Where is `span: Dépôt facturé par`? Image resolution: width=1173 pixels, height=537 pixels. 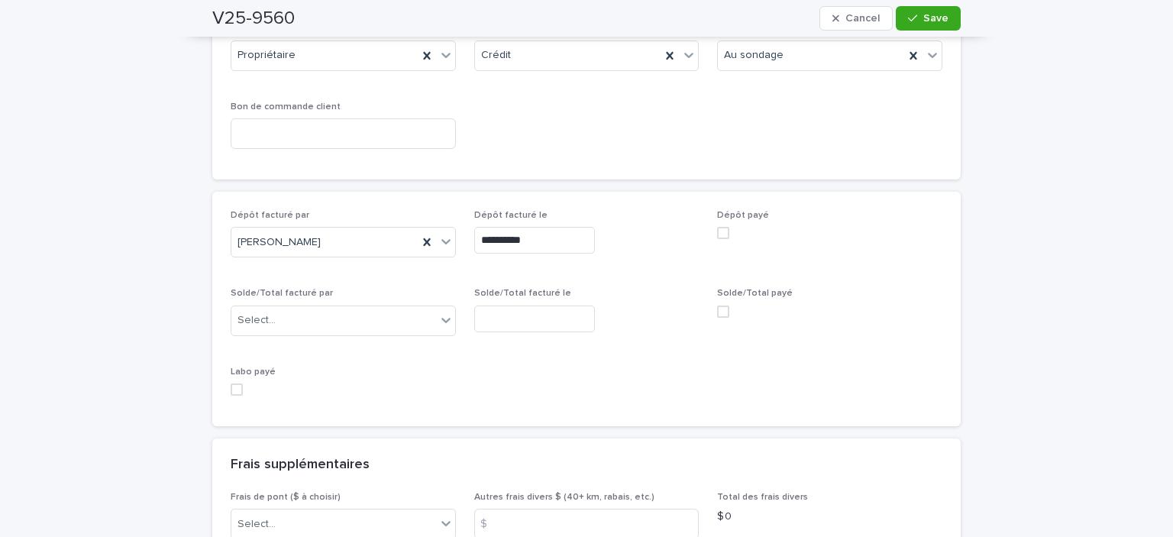 span: Dépôt facturé par is located at coordinates (270, 215).